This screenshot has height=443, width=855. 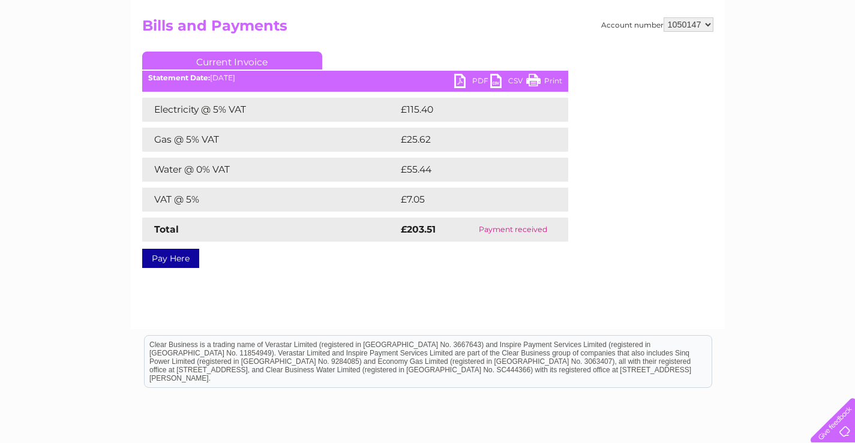 What do you see at coordinates (759, 55) in the screenshot?
I see `a: Blog` at bounding box center [759, 55].